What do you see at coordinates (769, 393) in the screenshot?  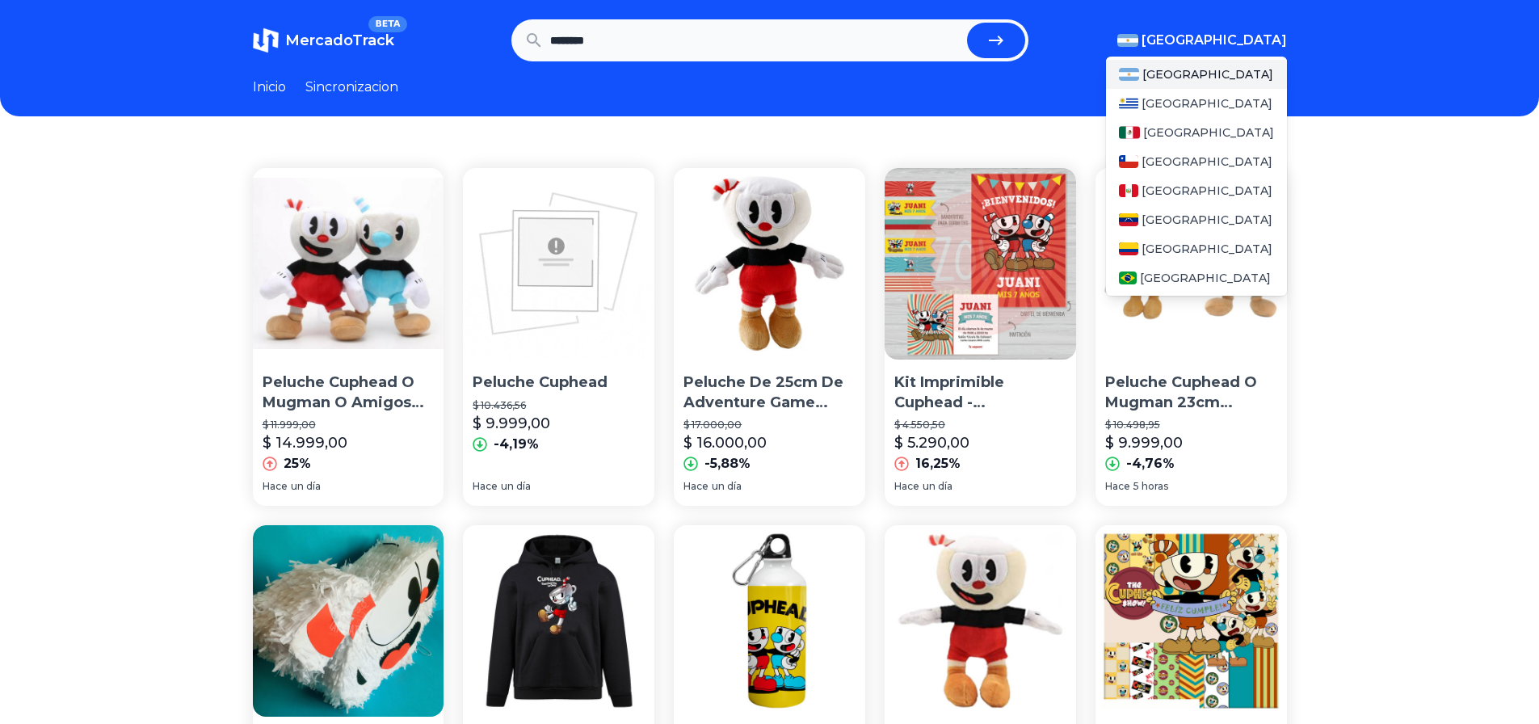 I see `p: Peluche De 25cm De Adventure Game Cuphead,mugman` at bounding box center [769, 393].